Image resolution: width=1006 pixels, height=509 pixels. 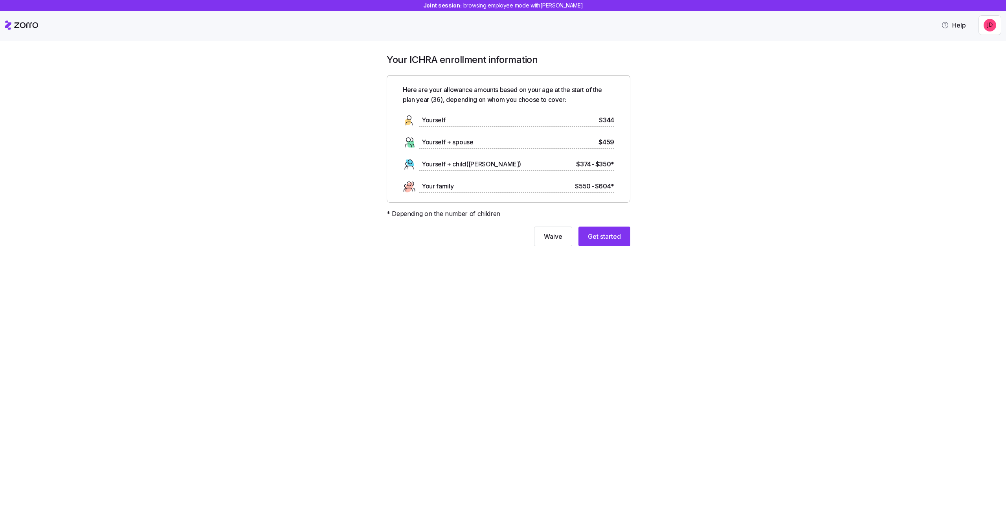 What do you see at coordinates (606, 142) in the screenshot?
I see `span: $459` at bounding box center [606, 142].